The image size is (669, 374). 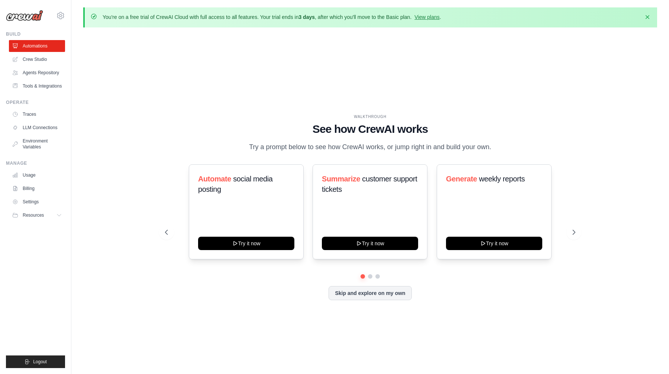 What do you see at coordinates (370, 293) in the screenshot?
I see `button: Skip and explore on my own` at bounding box center [370, 293].